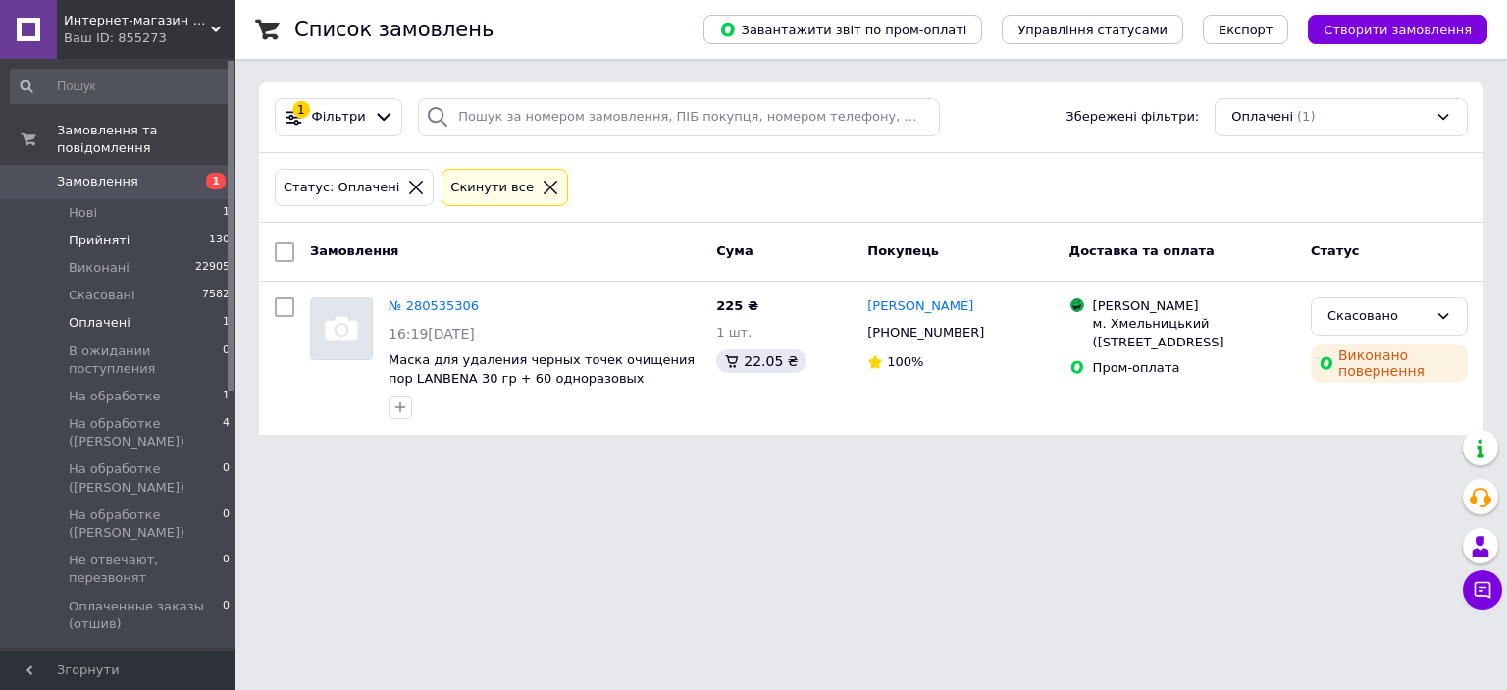  What do you see at coordinates (434, 305) in the screenshot?
I see `a: № 280535306` at bounding box center [434, 305].